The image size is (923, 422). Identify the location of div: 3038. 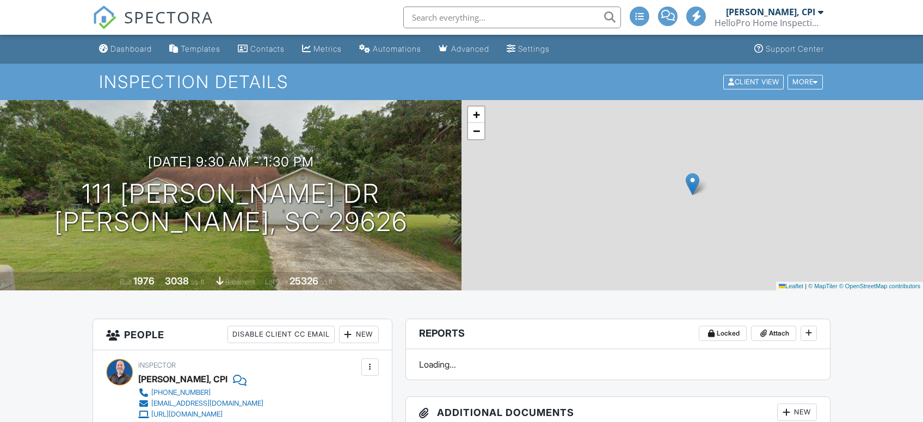
(177, 281).